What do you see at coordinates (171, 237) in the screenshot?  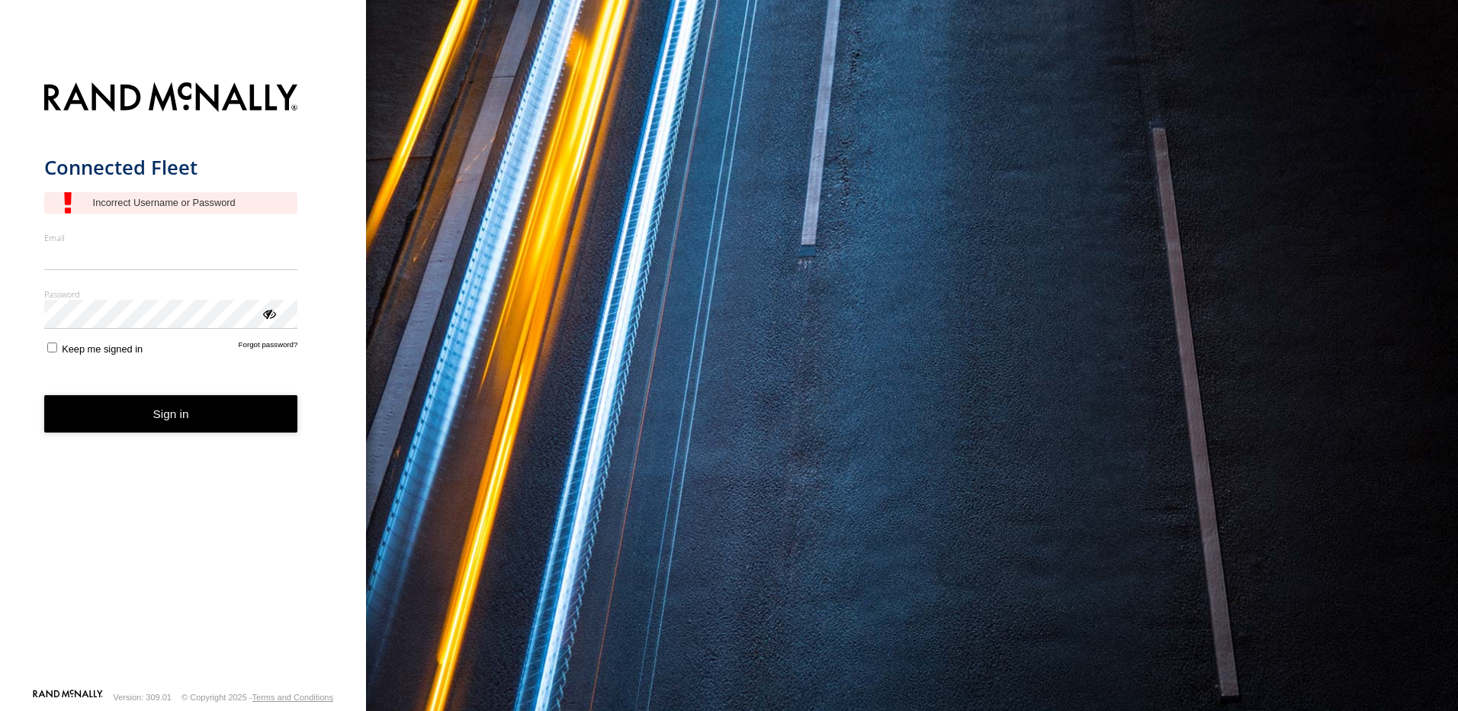 I see `label: Email` at bounding box center [171, 237].